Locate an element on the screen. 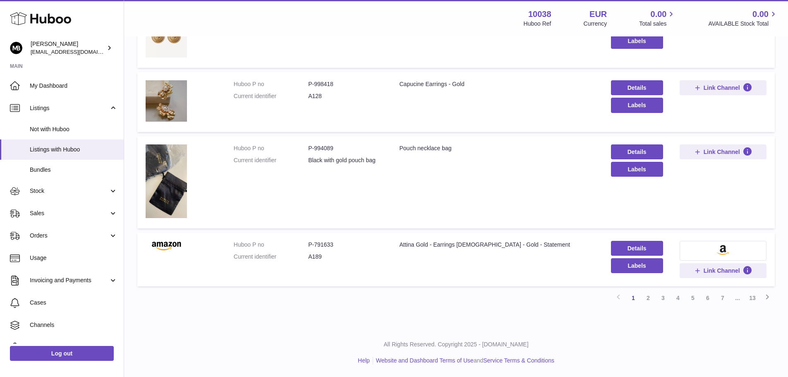  dd: P-998418 is located at coordinates (345, 84).